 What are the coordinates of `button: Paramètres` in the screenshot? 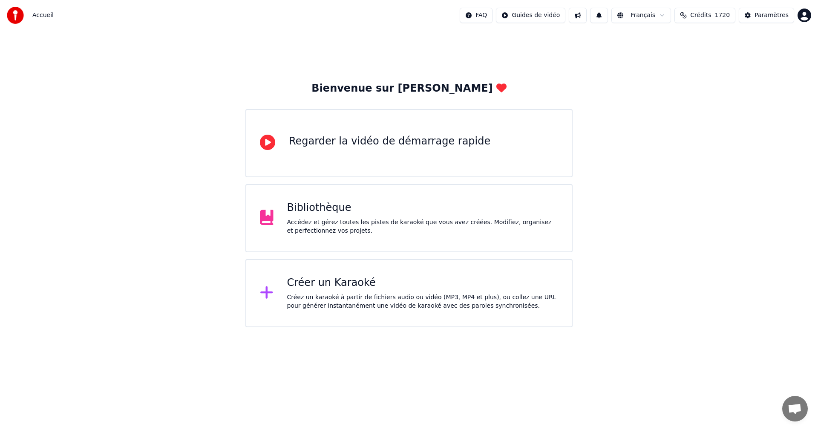 It's located at (767, 15).